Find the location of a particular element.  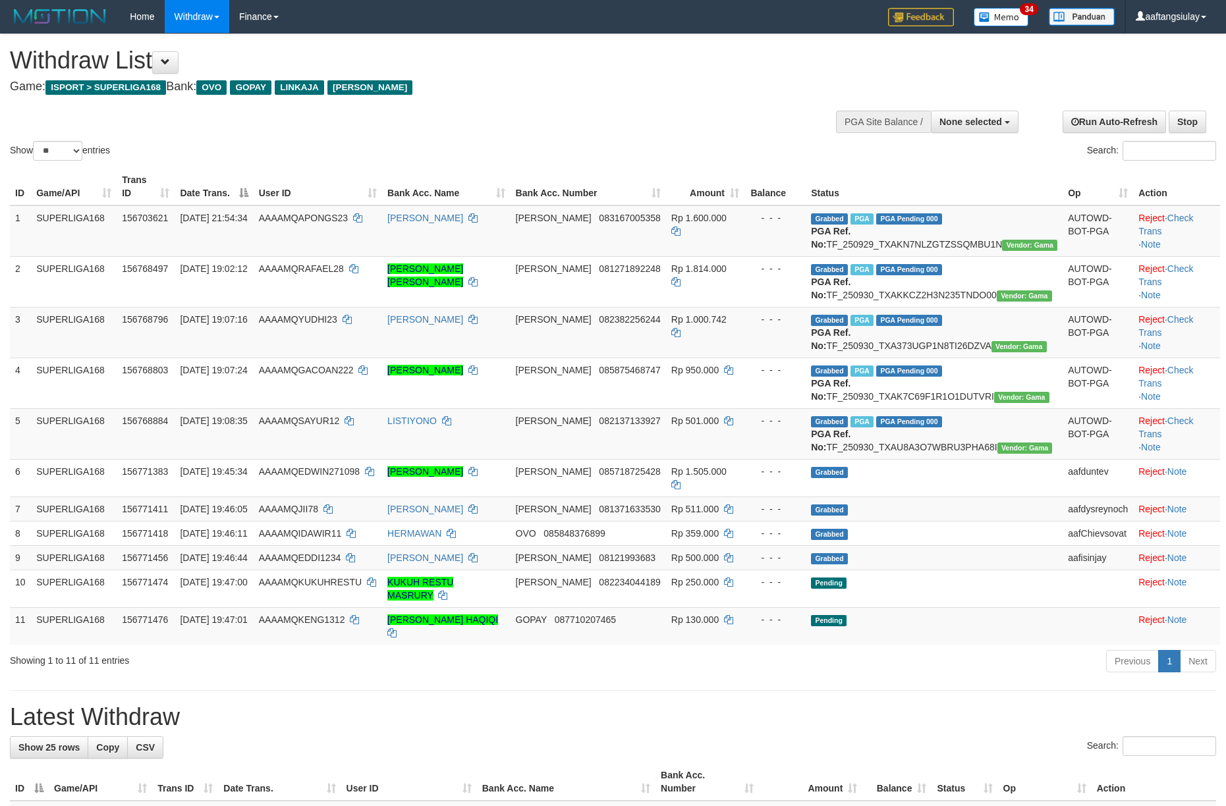

span: PGA Pending is located at coordinates (909, 371).